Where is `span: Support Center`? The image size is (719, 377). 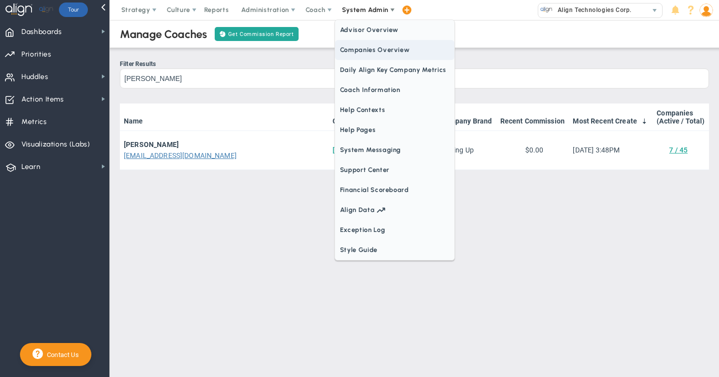
span: Support Center is located at coordinates (394, 170).